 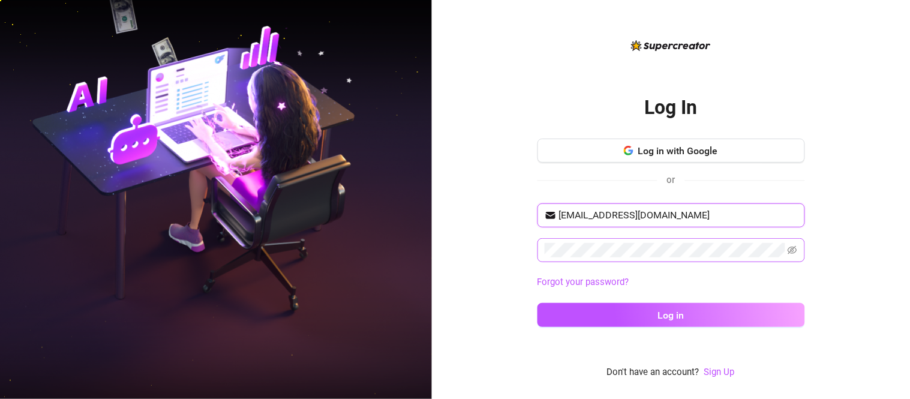 What do you see at coordinates (670, 46) in the screenshot?
I see `img: logo-BBDzfeDw.svg` at bounding box center [670, 46].